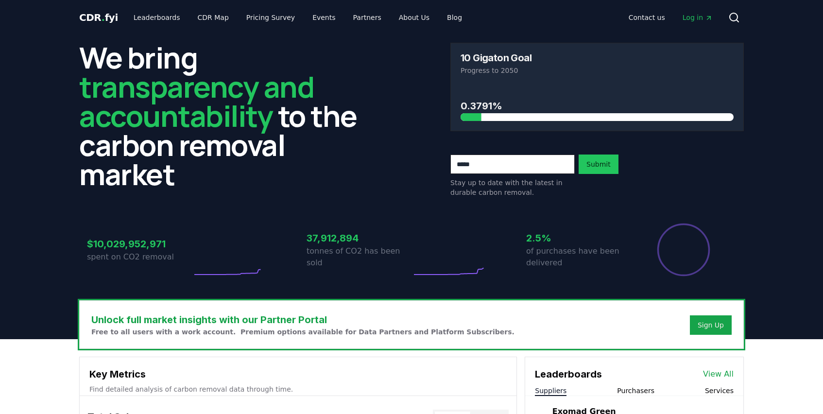 The width and height of the screenshot is (823, 414). I want to click on a: Blog, so click(454, 17).